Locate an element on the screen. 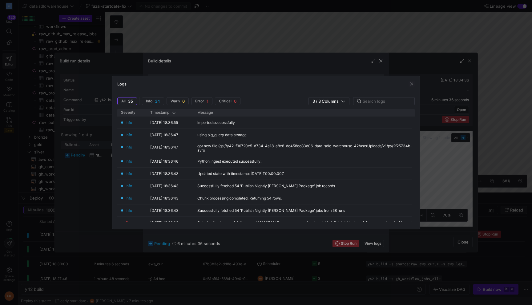 The image size is (532, 305). button: Warn0 is located at coordinates (177, 101).